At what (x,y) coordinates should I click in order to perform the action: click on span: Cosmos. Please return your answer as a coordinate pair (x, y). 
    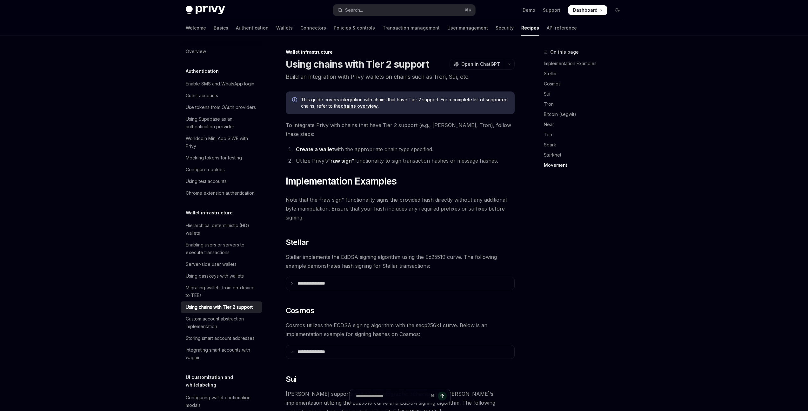
    Looking at the image, I should click on (300, 311).